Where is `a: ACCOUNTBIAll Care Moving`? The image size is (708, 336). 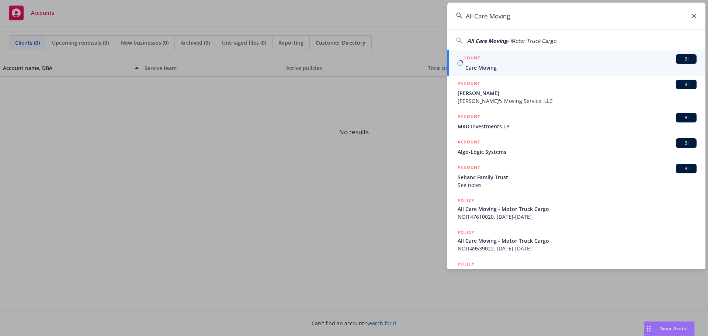
a: ACCOUNTBIAll Care Moving is located at coordinates (576, 63).